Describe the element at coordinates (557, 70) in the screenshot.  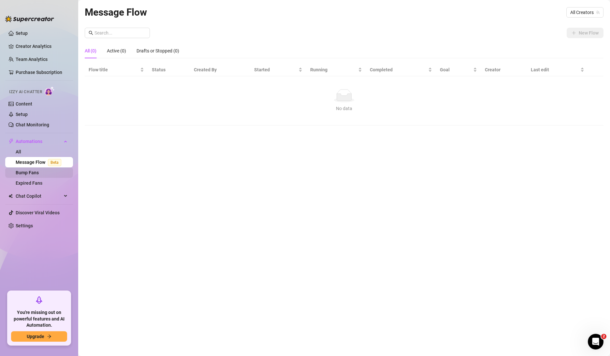
I see `th: Last edit` at that location.